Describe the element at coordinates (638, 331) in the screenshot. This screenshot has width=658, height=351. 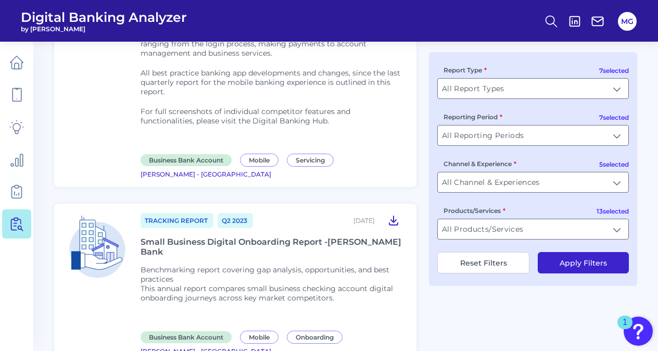
I see `button: Open Resource Center, 1 new notification` at that location.